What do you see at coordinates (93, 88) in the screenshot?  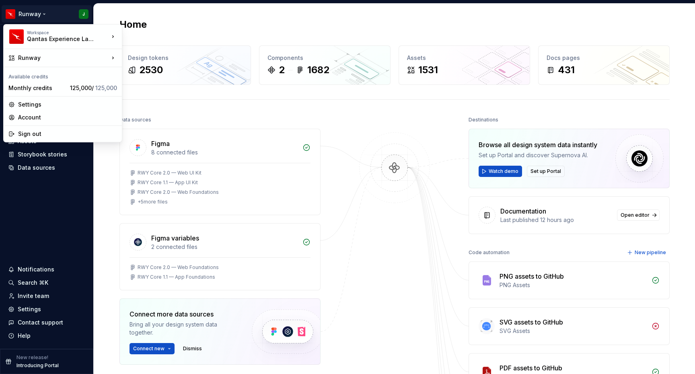 I see `span: 125,000 /` at bounding box center [93, 88].